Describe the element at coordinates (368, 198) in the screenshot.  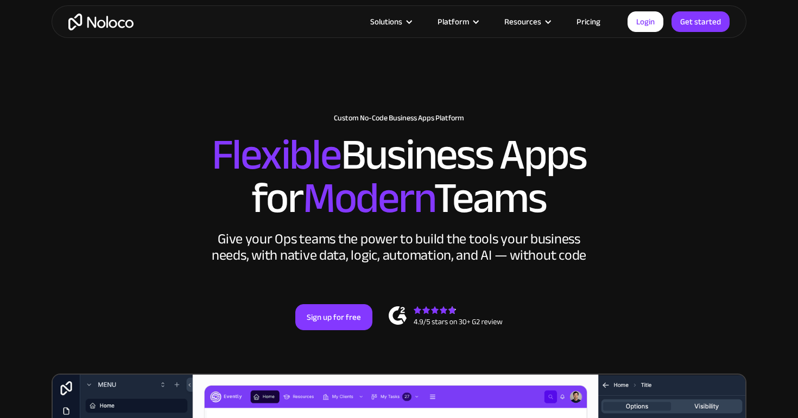
I see `span: Modern` at that location.